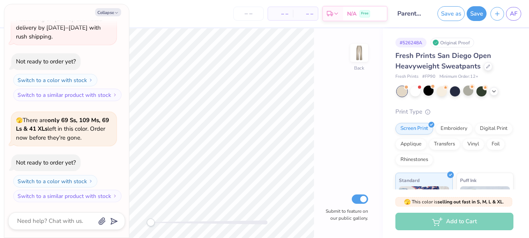  I want to click on div: Back, so click(359, 68).